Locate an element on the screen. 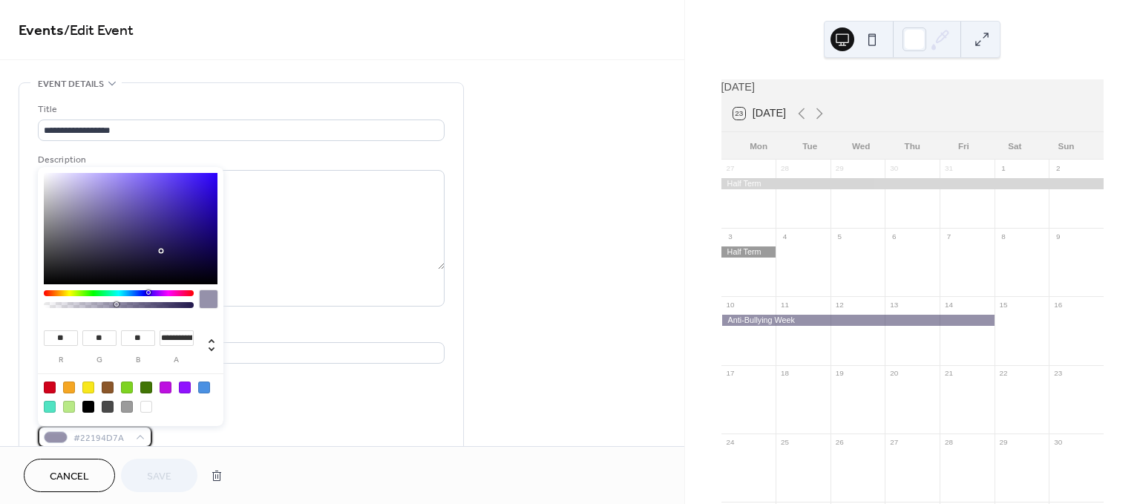 The image size is (1140, 504). div: #FFFFFF is located at coordinates (146, 407).